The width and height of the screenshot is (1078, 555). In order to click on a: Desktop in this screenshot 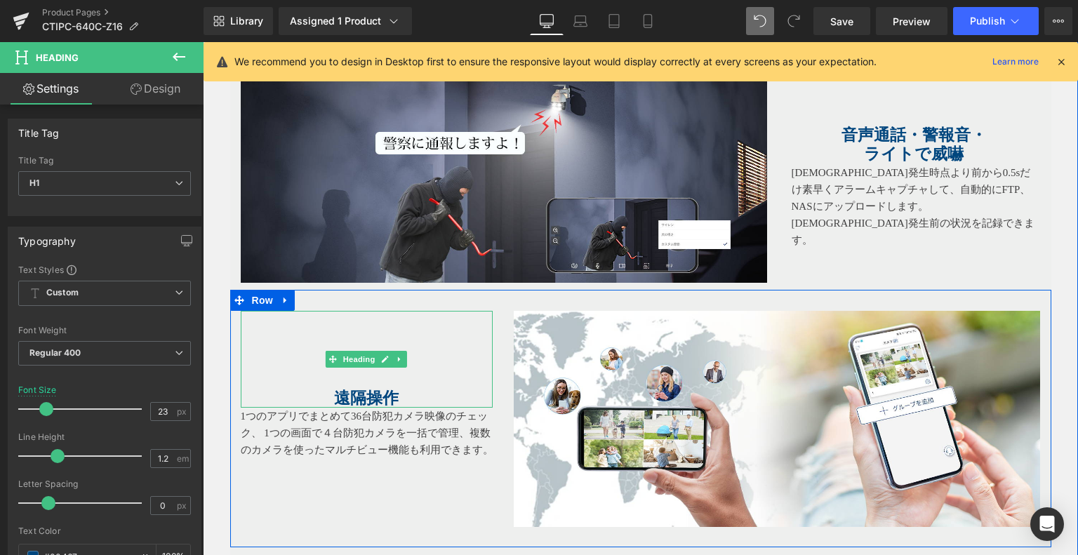, I will do `click(547, 21)`.